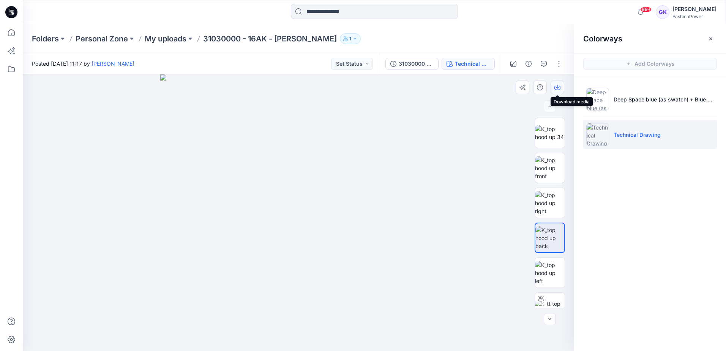 The width and height of the screenshot is (726, 351). What do you see at coordinates (695, 16) in the screenshot?
I see `div: FashionPower` at bounding box center [695, 16].